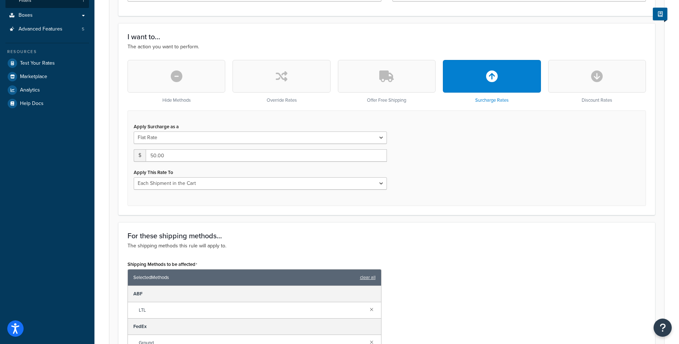  I want to click on a: Help Docs, so click(47, 104).